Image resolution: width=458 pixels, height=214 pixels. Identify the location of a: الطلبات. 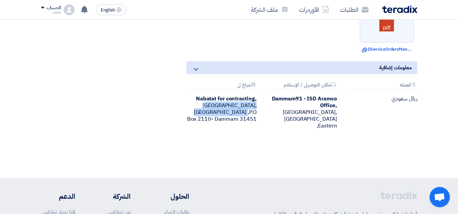
(354, 9).